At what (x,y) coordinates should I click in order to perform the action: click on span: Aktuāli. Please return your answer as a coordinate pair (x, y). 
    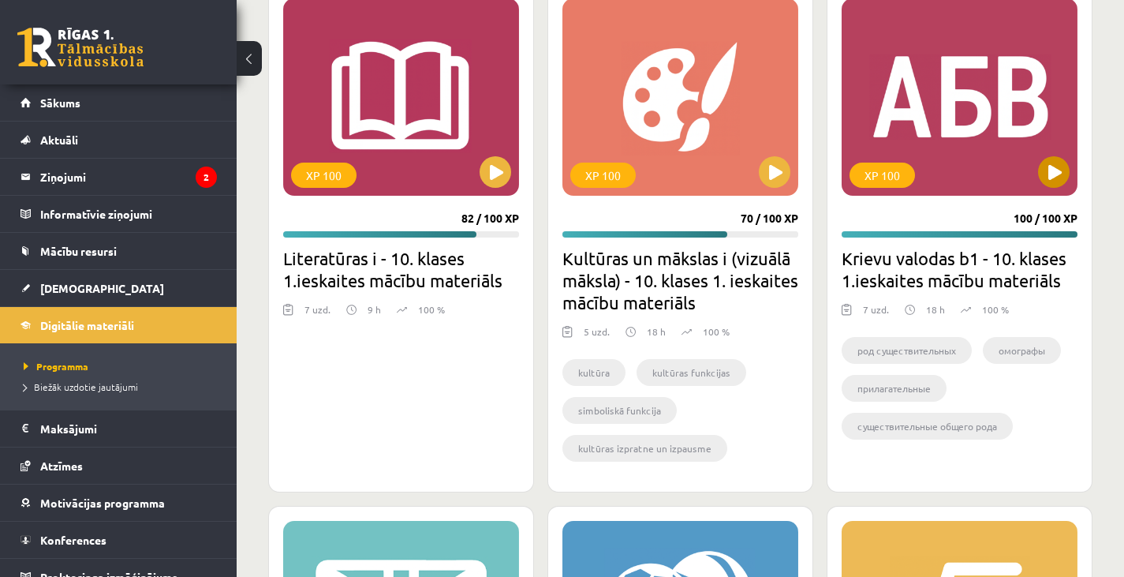
    Looking at the image, I should click on (59, 140).